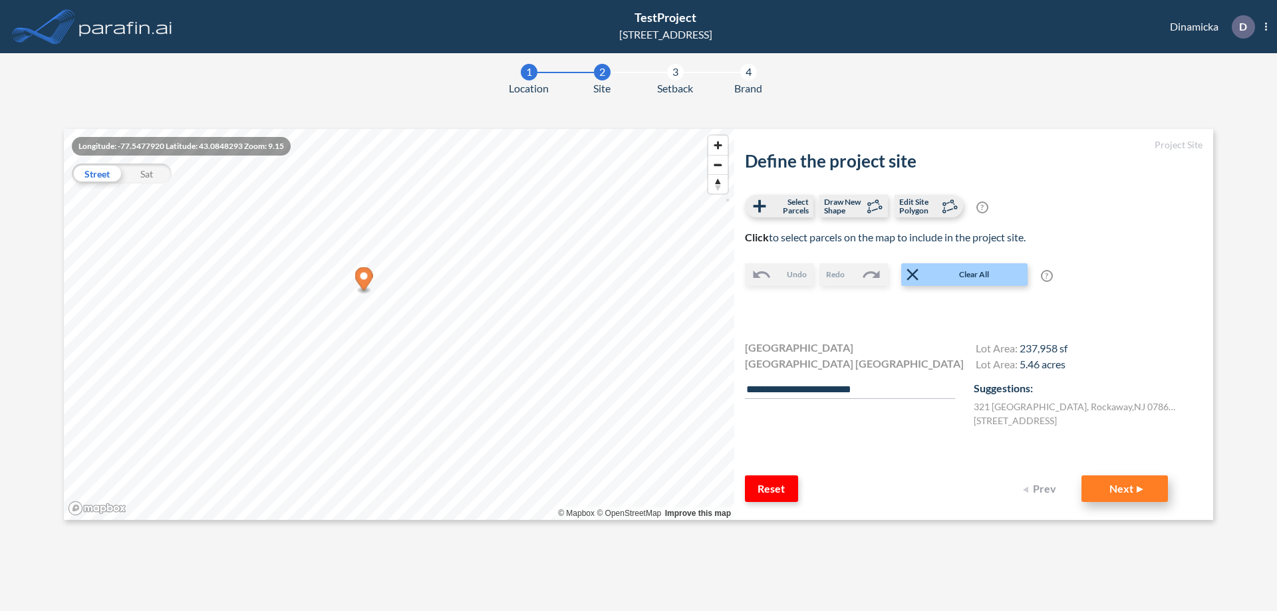 This screenshot has width=1277, height=611. Describe the element at coordinates (974, 161) in the screenshot. I see `h2: Define the project site` at that location.